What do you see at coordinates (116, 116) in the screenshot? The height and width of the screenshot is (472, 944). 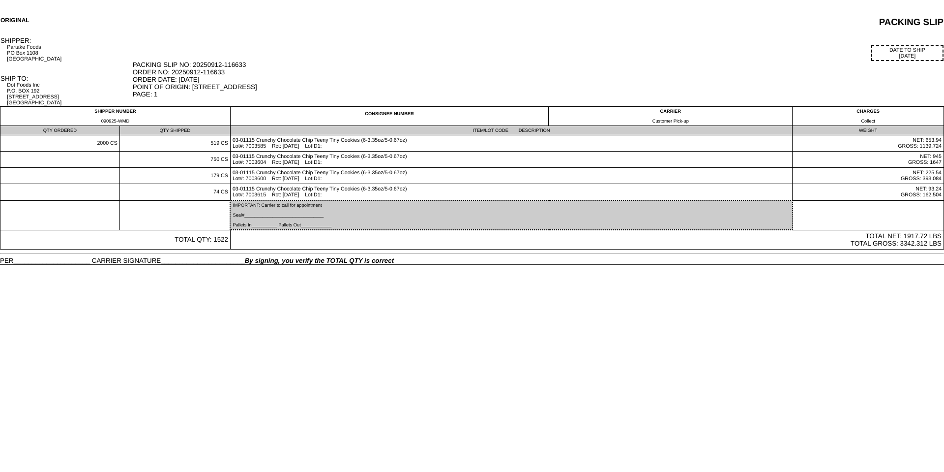 I see `td: SHIPPER NUMBER` at bounding box center [116, 116].